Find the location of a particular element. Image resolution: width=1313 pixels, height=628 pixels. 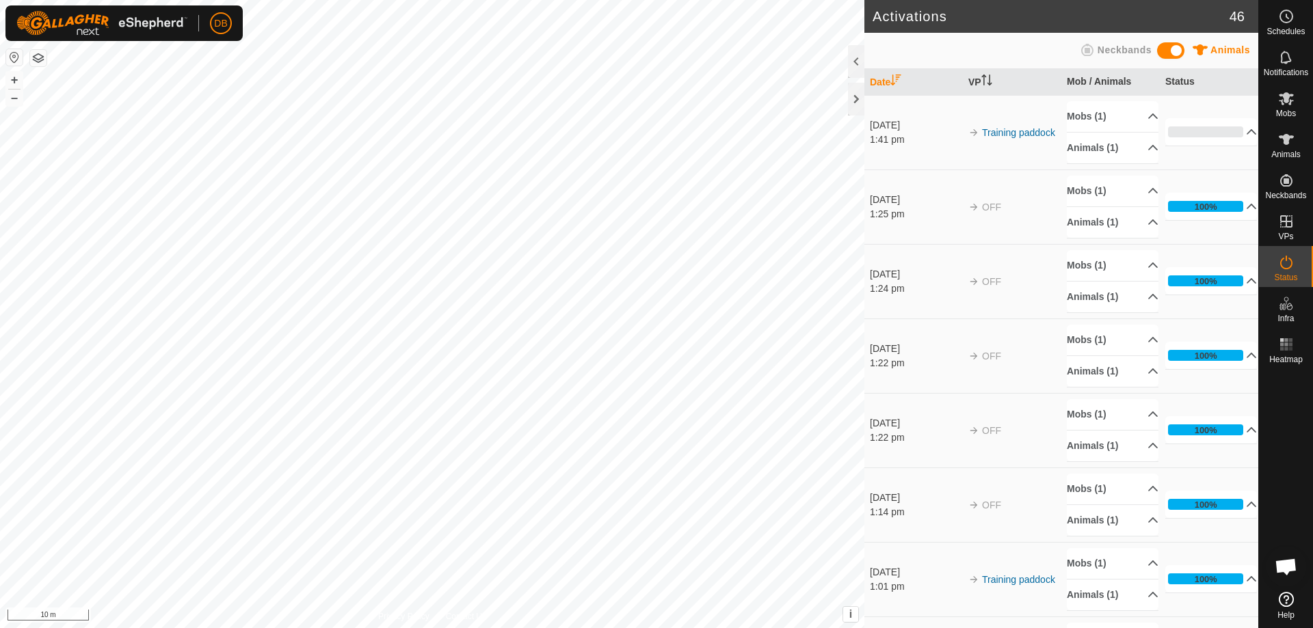

div: 1:24 pm is located at coordinates (915, 288).